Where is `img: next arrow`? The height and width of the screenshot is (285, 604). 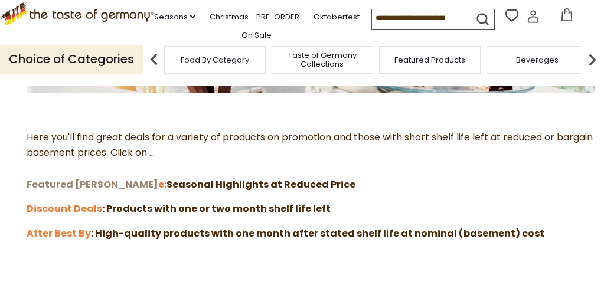 img: next arrow is located at coordinates (592, 60).